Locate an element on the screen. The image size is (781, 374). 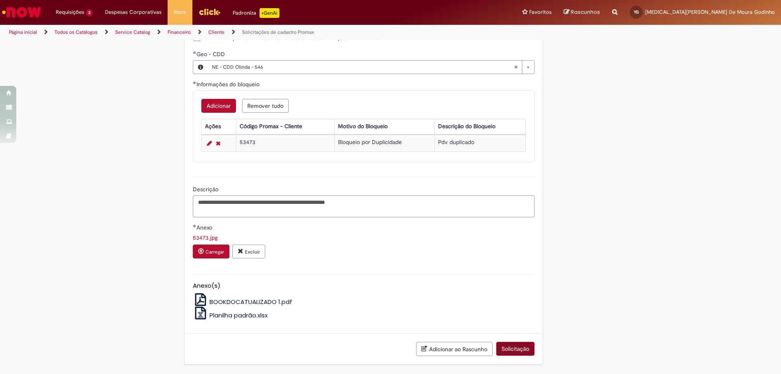
a: Cliente is located at coordinates (216, 32).